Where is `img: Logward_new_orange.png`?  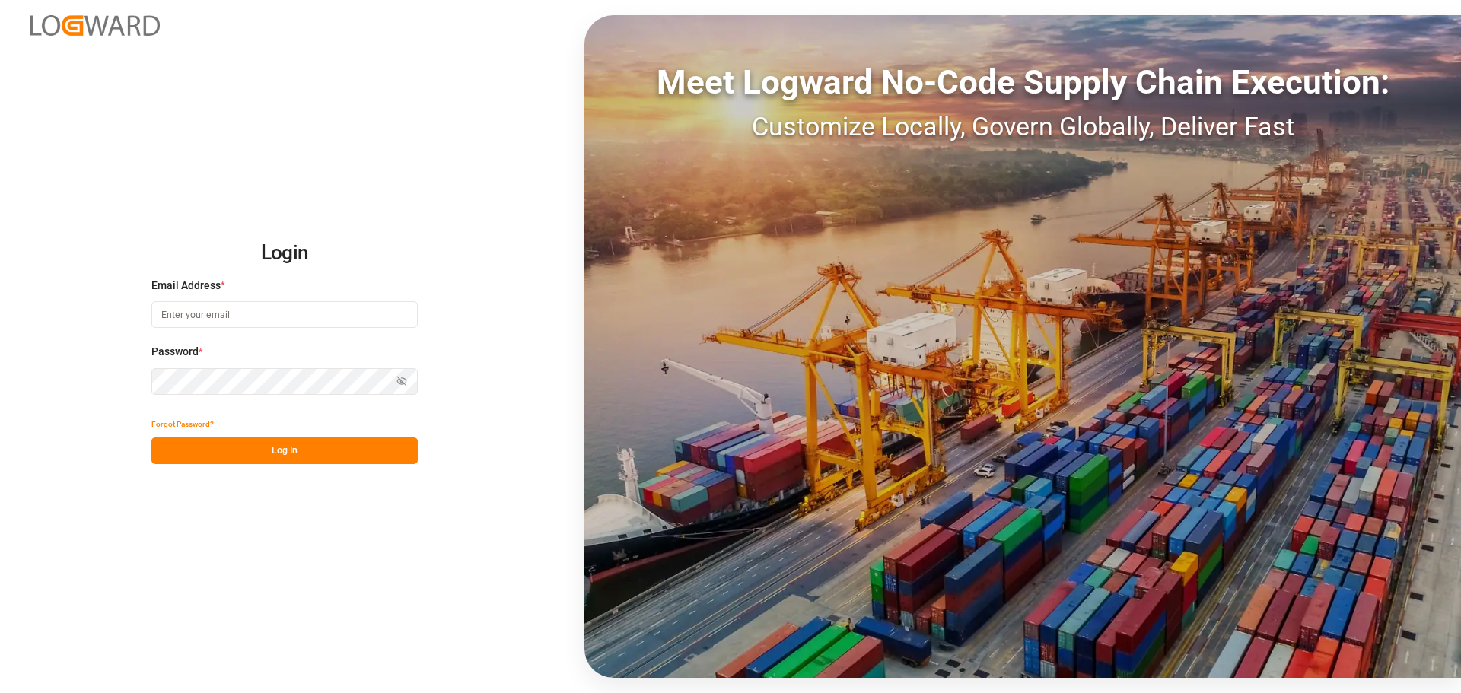
img: Logward_new_orange.png is located at coordinates (95, 25).